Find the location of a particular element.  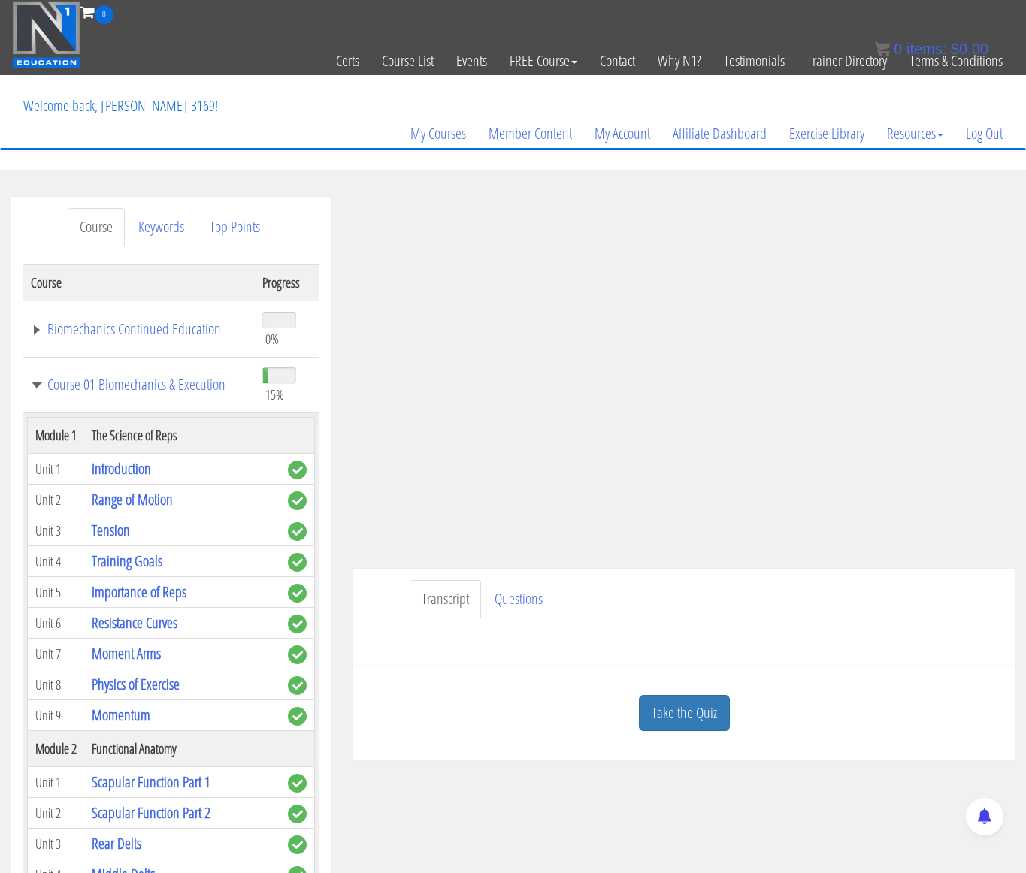

a: Trainer Directory is located at coordinates (847, 61).